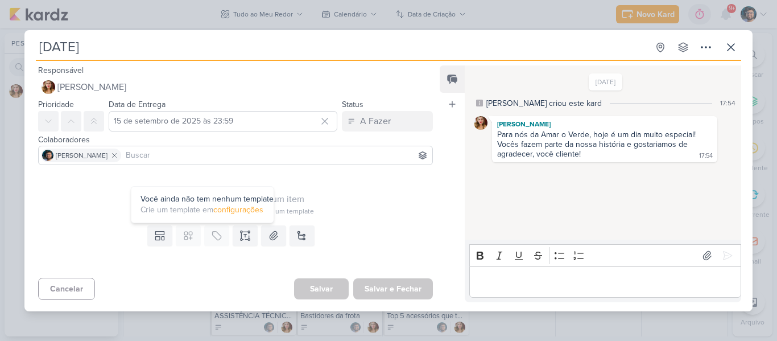  I want to click on div: Colaboradores, so click(236, 139).